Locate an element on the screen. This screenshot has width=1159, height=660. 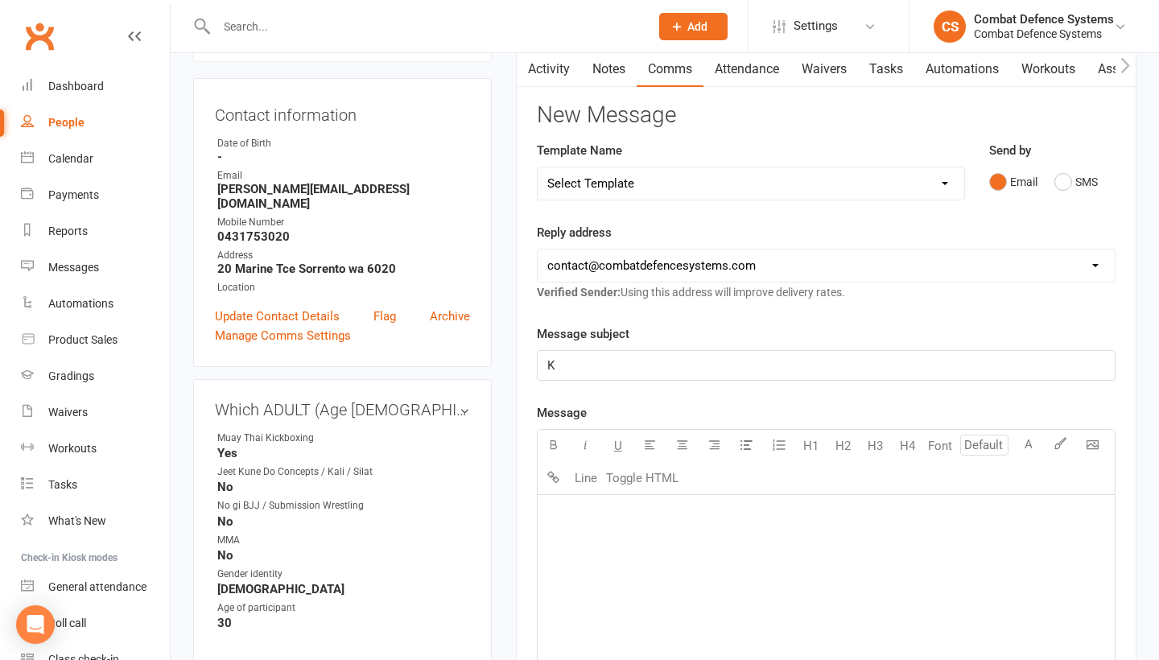
span: U is located at coordinates (618, 446).